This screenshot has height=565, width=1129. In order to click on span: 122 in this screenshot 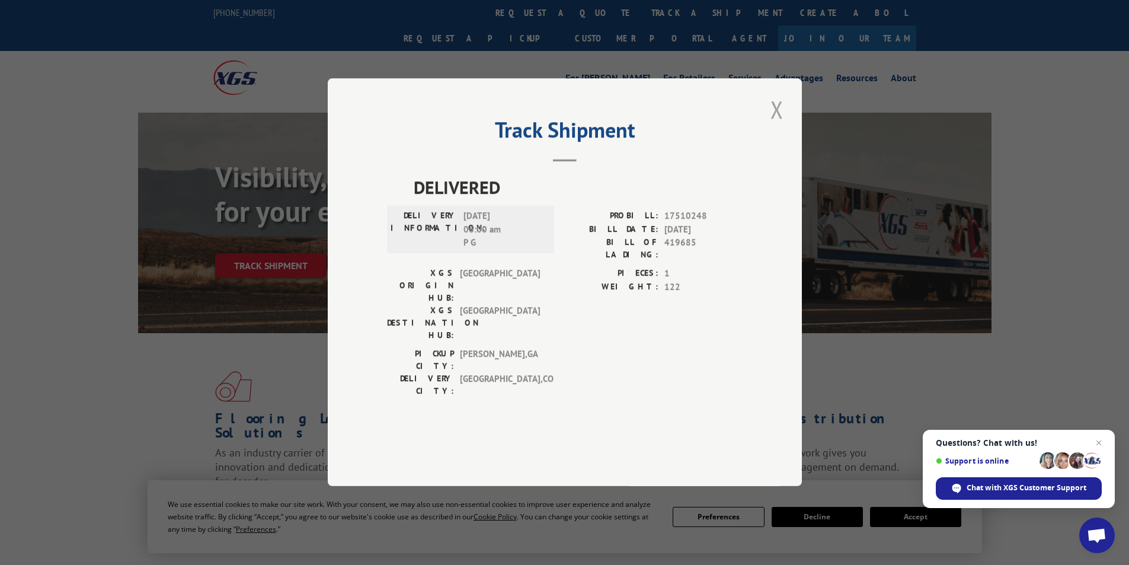, I will do `click(703, 287)`.